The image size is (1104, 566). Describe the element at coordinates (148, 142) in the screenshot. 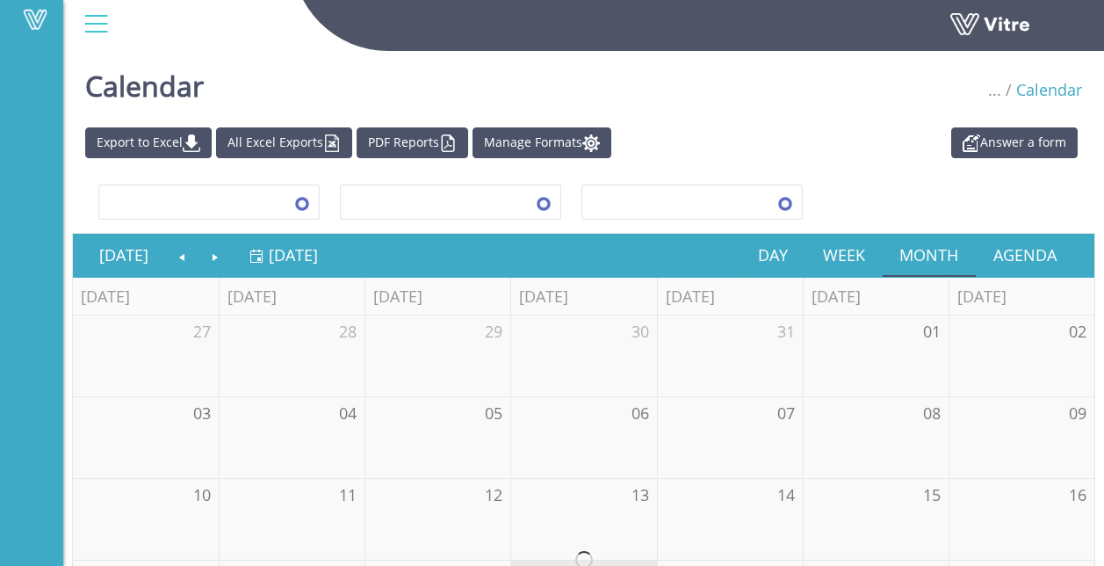

I see `a: Export to Excel` at that location.